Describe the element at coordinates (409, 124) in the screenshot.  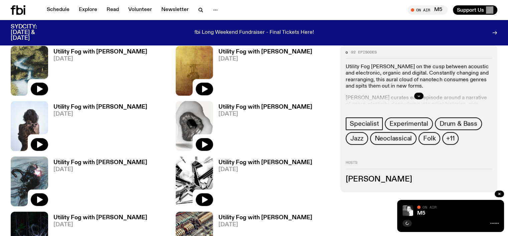
I see `span: Experimental` at that location.